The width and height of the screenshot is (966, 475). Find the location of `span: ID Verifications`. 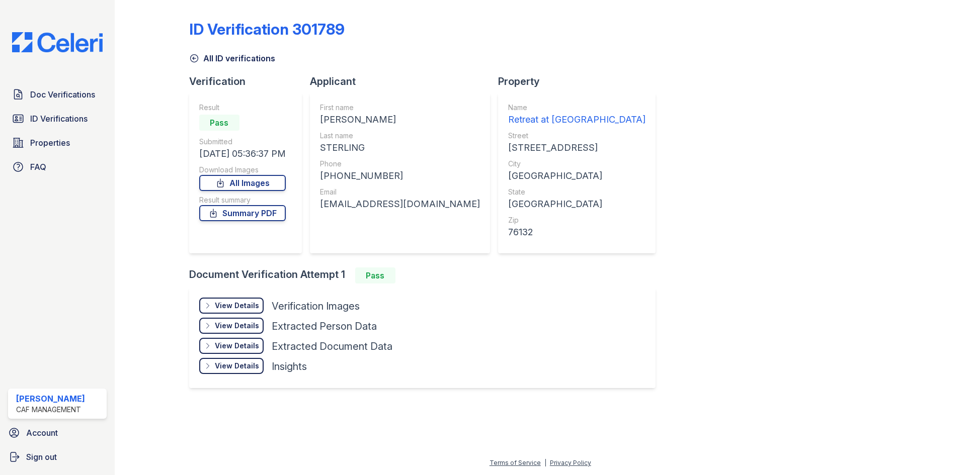

span: ID Verifications is located at coordinates (59, 119).